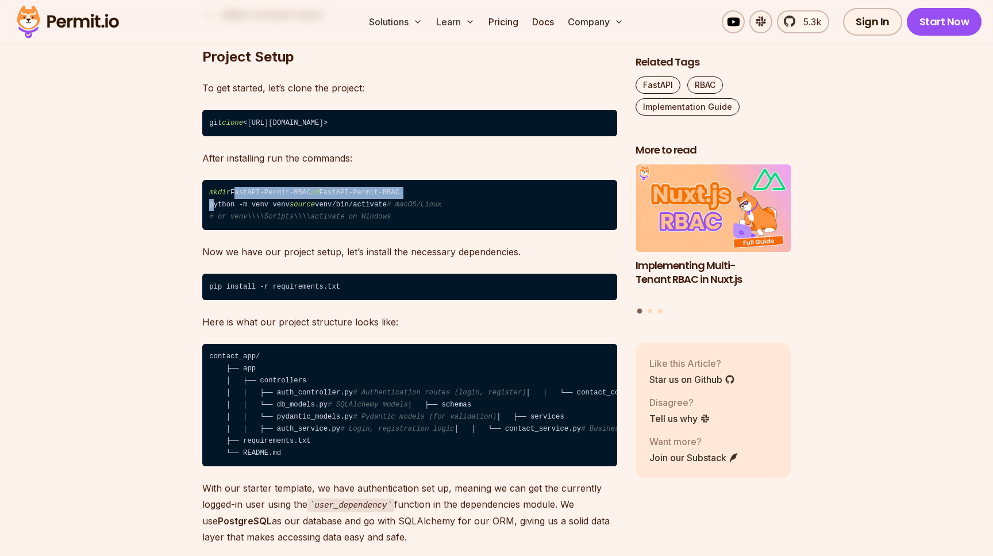 The width and height of the screenshot is (993, 556). I want to click on span: # Business logic for handling contacts, so click(661, 429).